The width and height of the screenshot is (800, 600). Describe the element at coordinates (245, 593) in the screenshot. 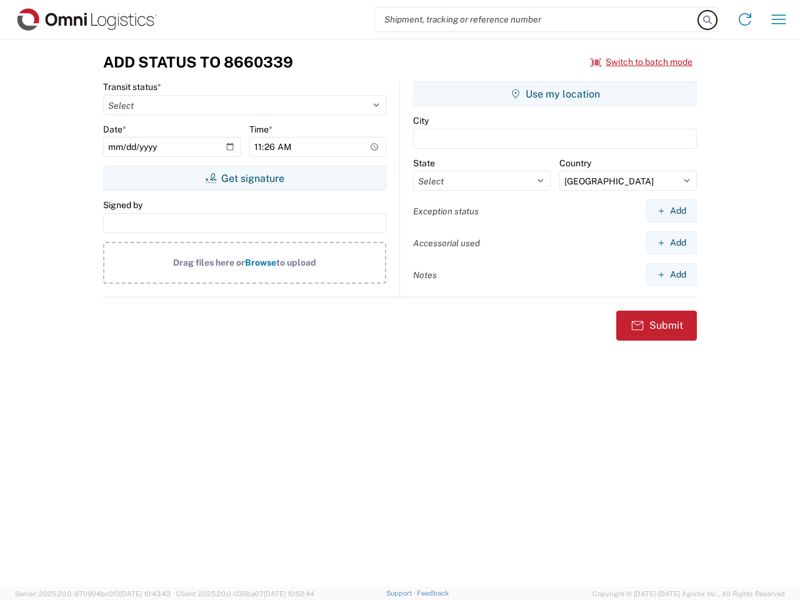

I see `span: Client: 2025.20.0-035ba07` at that location.